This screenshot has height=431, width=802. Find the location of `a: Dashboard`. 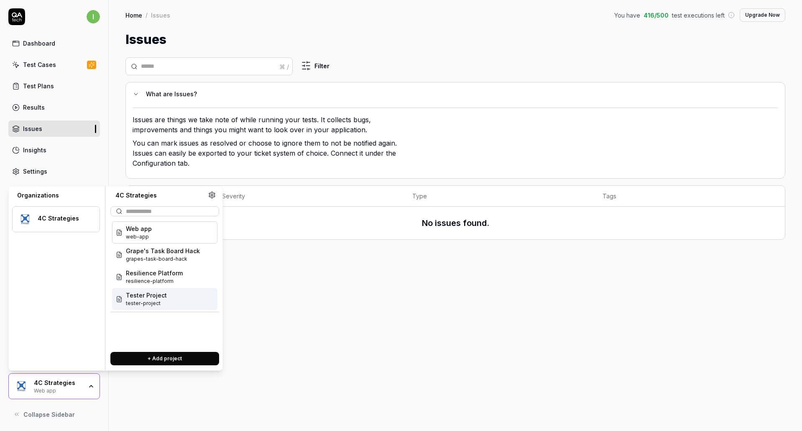

a: Dashboard is located at coordinates (54, 43).